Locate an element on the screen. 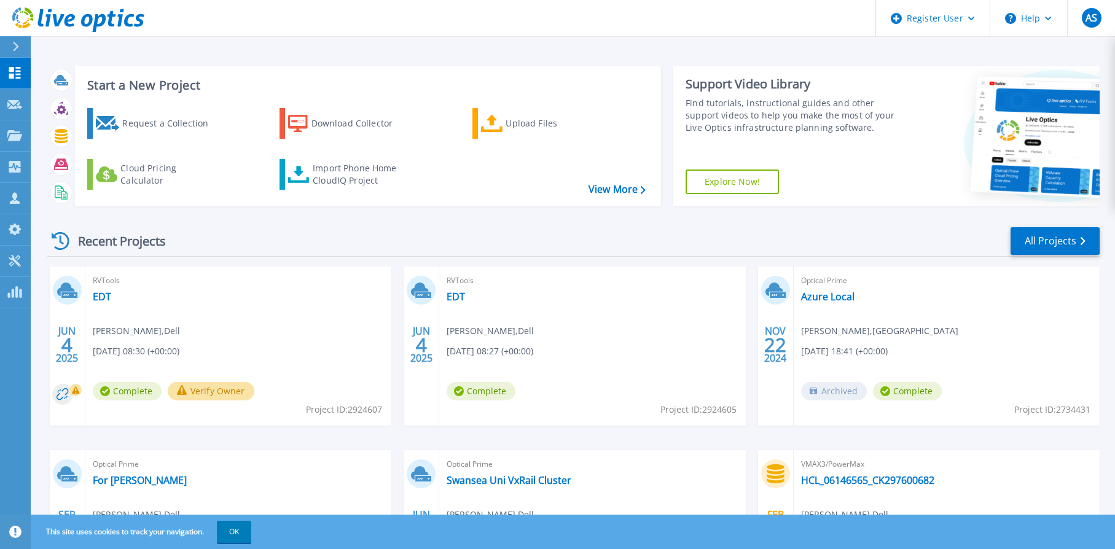  a: HCL_06146565_CK297600682 is located at coordinates (867, 480).